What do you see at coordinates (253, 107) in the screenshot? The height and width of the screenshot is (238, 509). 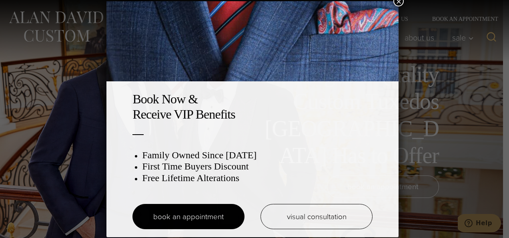 I see `h2: Book Now & Receive VIP Benefits` at bounding box center [253, 107].